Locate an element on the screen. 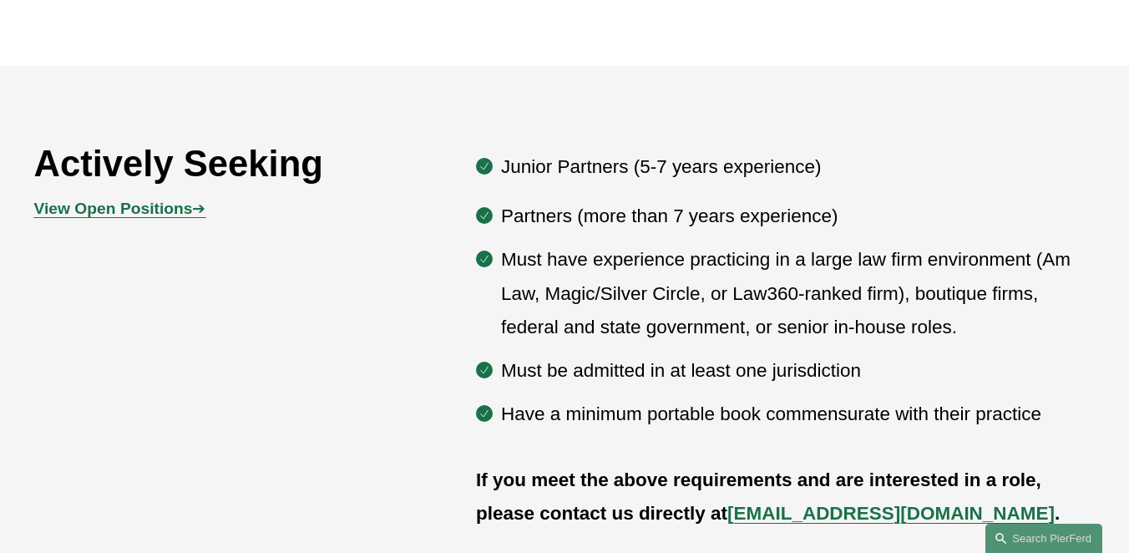  p: Must be admitted in at least one jurisdiction is located at coordinates (797, 371).